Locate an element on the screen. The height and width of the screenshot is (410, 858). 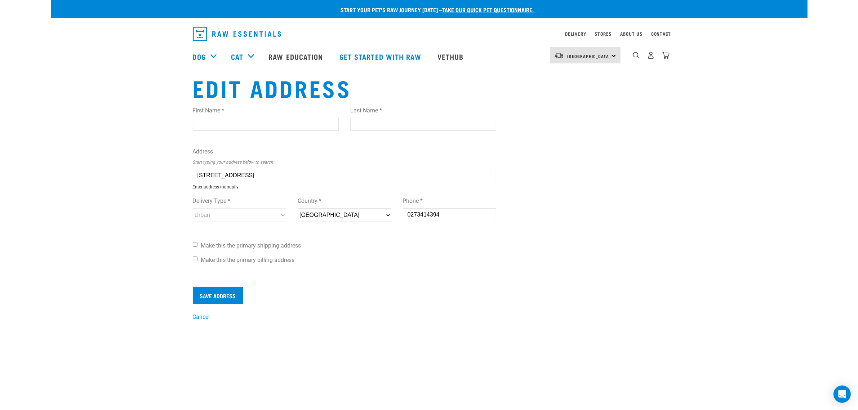
input: e.g. 21 Example Street, Suburb, City is located at coordinates (344, 175).